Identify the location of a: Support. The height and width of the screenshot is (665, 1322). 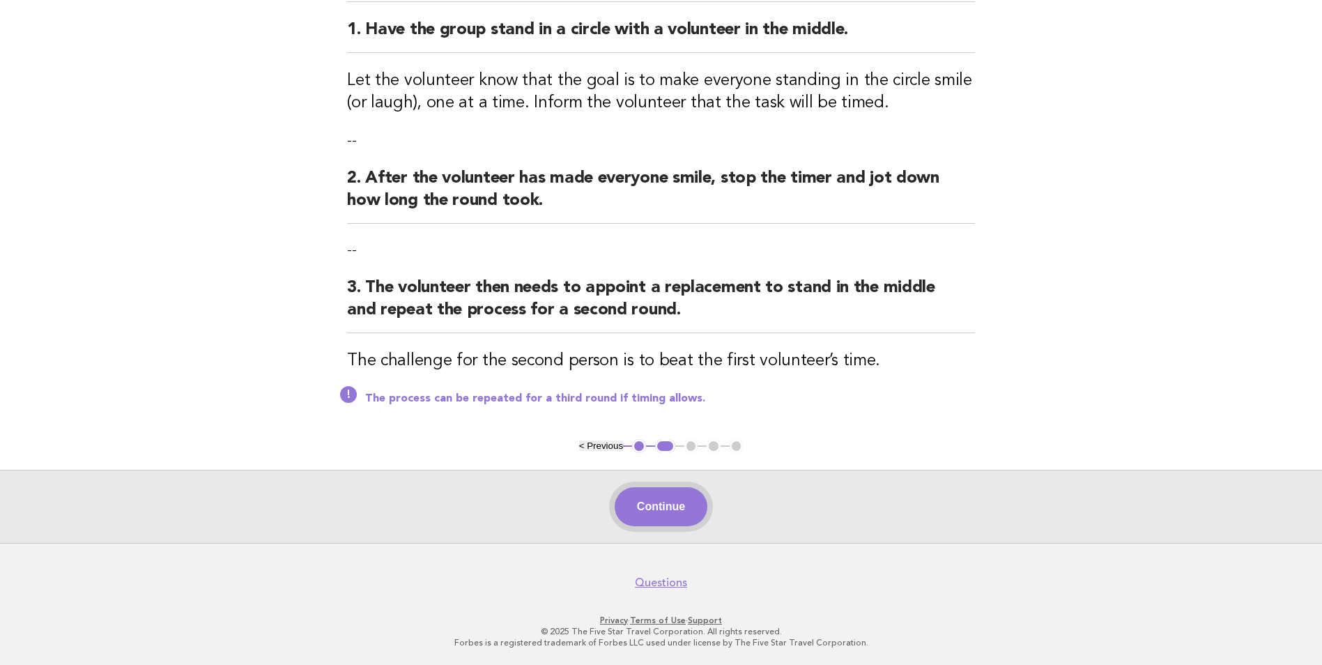
(705, 620).